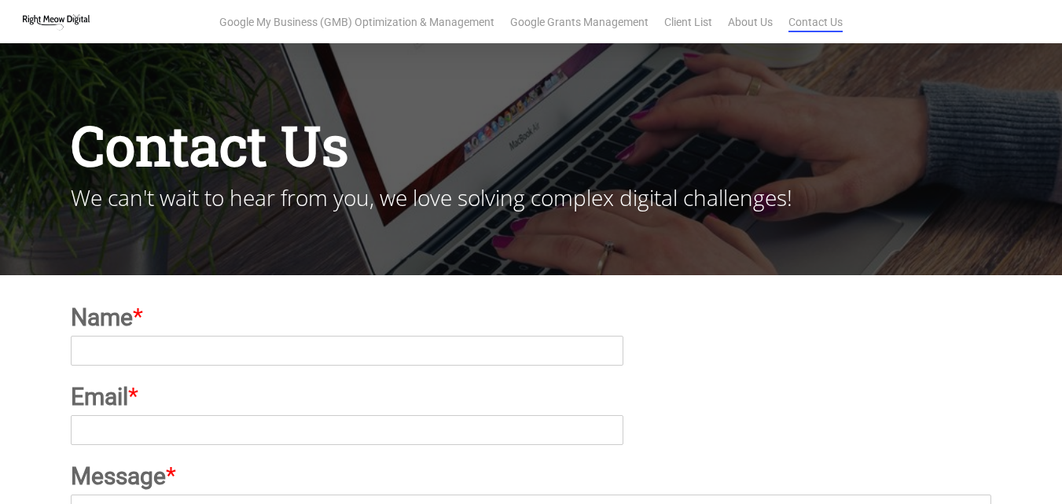 This screenshot has height=504, width=1062. Describe the element at coordinates (530, 396) in the screenshot. I see `label: Email` at that location.